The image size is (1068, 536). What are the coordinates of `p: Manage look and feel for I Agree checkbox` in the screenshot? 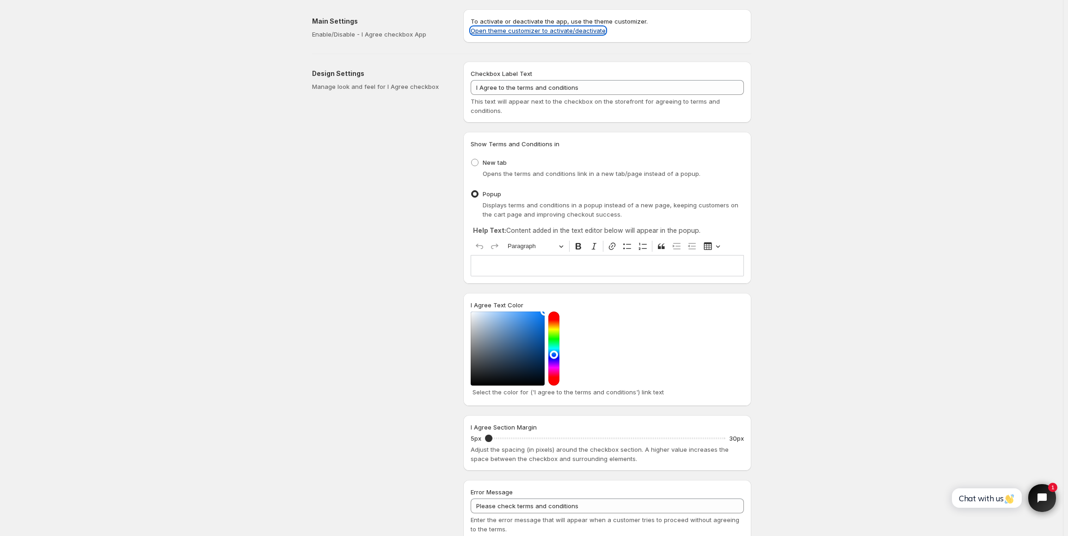 It's located at (380, 86).